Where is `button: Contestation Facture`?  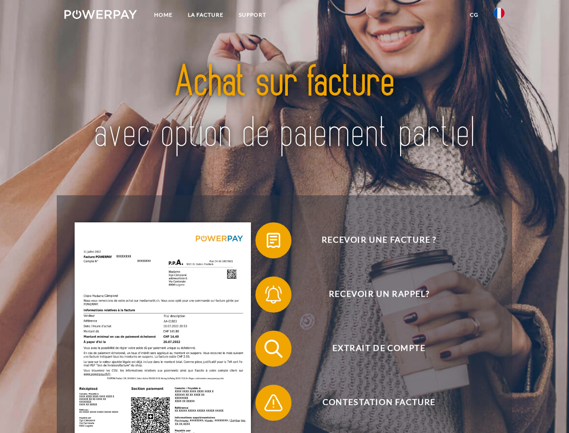
button: Contestation Facture is located at coordinates (373, 402).